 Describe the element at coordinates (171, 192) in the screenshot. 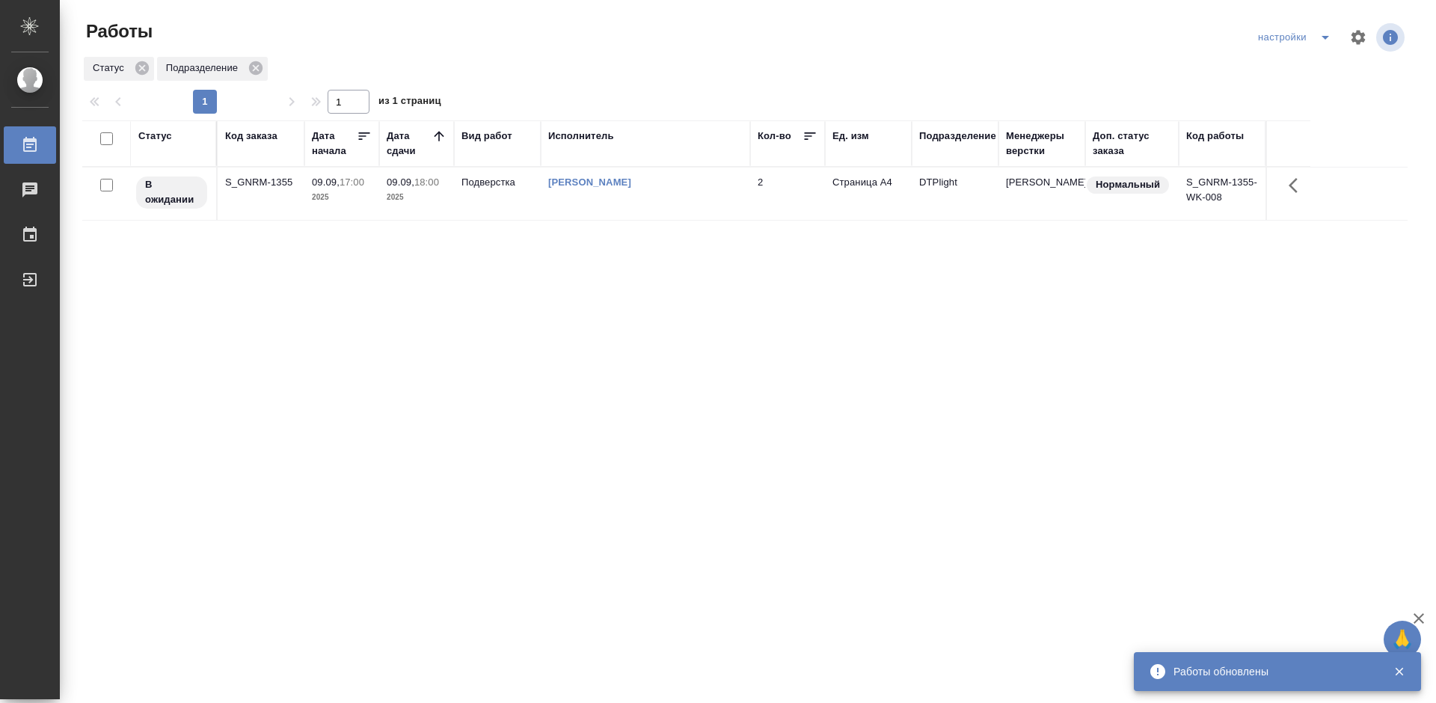

I see `p: В ожидании` at that location.